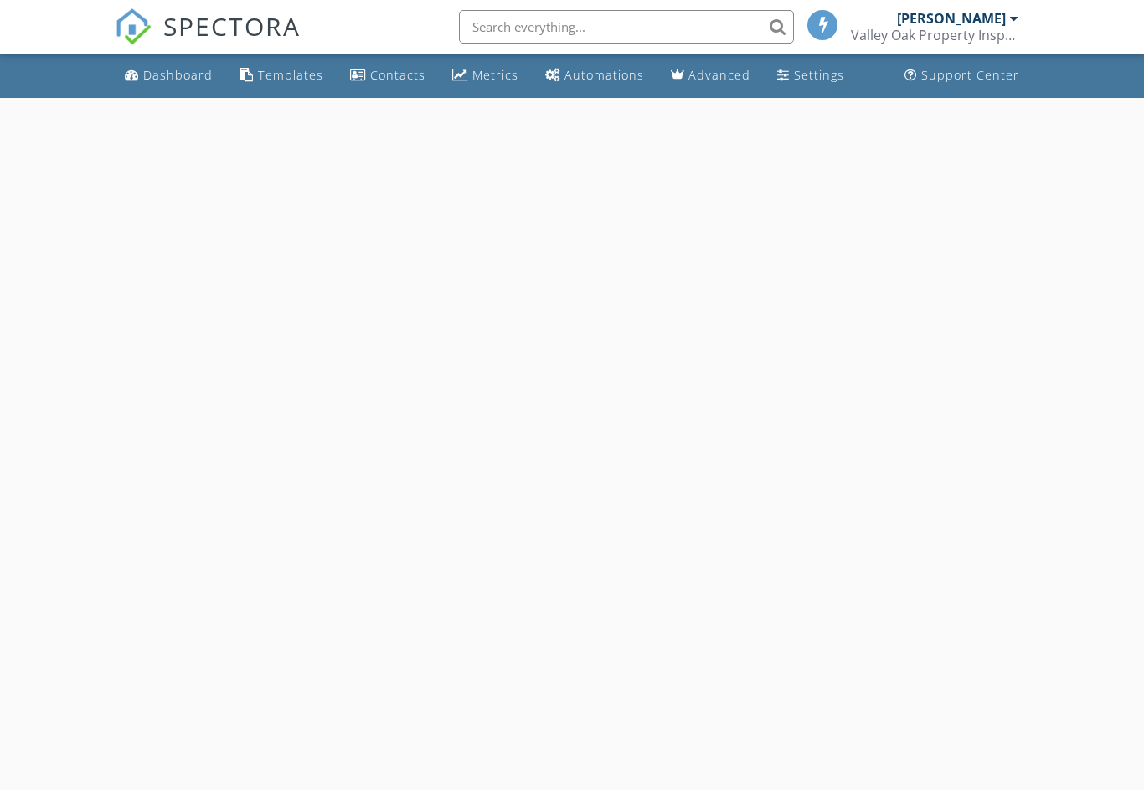 The image size is (1144, 790). Describe the element at coordinates (626, 27) in the screenshot. I see `input: Search everything...` at that location.